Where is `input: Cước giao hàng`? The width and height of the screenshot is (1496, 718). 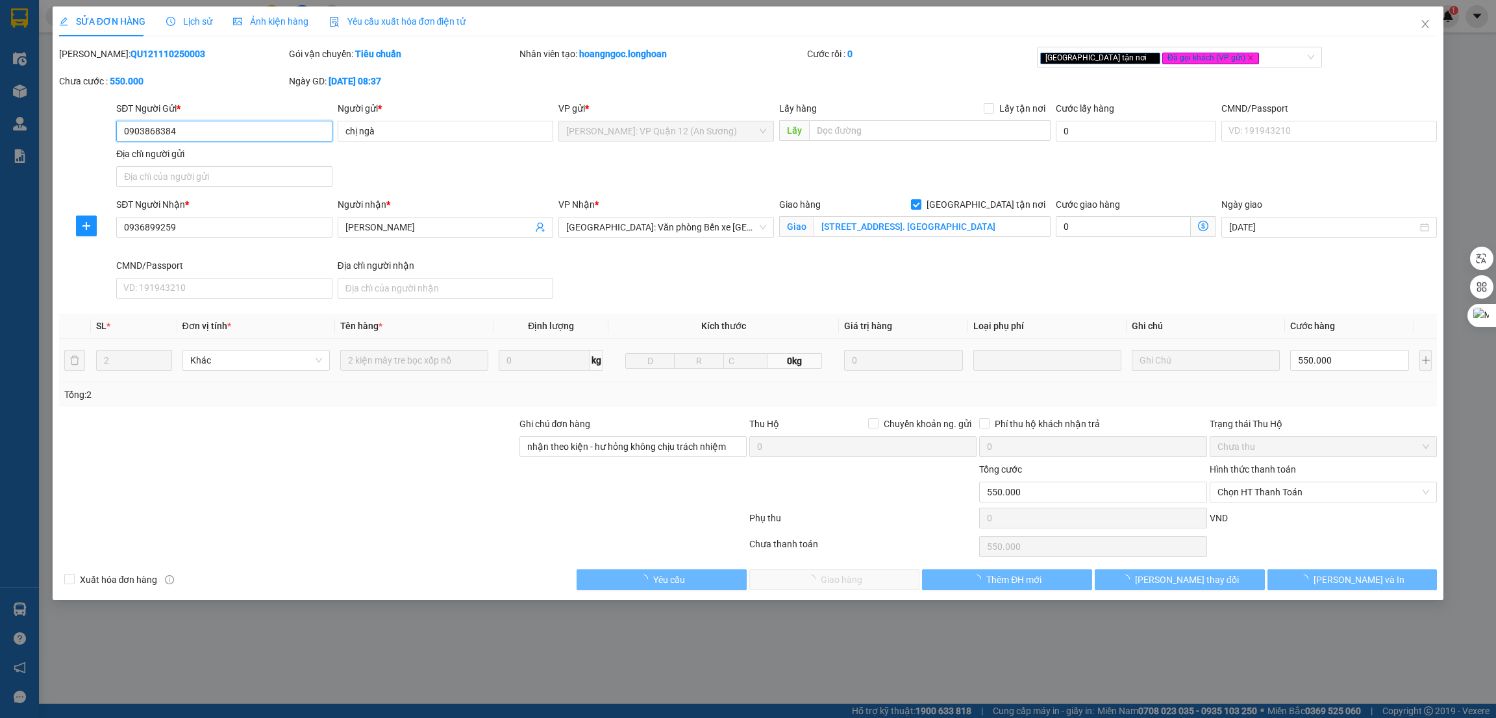
input: Cước giao hàng is located at coordinates (1123, 227).